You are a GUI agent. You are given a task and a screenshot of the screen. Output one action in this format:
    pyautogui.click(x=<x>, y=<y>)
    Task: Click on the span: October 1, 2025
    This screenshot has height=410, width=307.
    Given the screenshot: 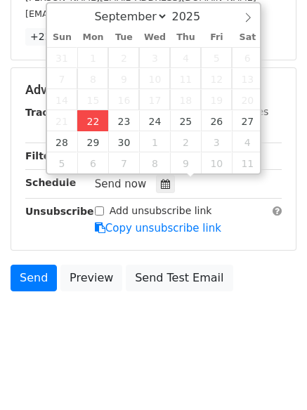 What is the action you would take?
    pyautogui.click(x=155, y=142)
    